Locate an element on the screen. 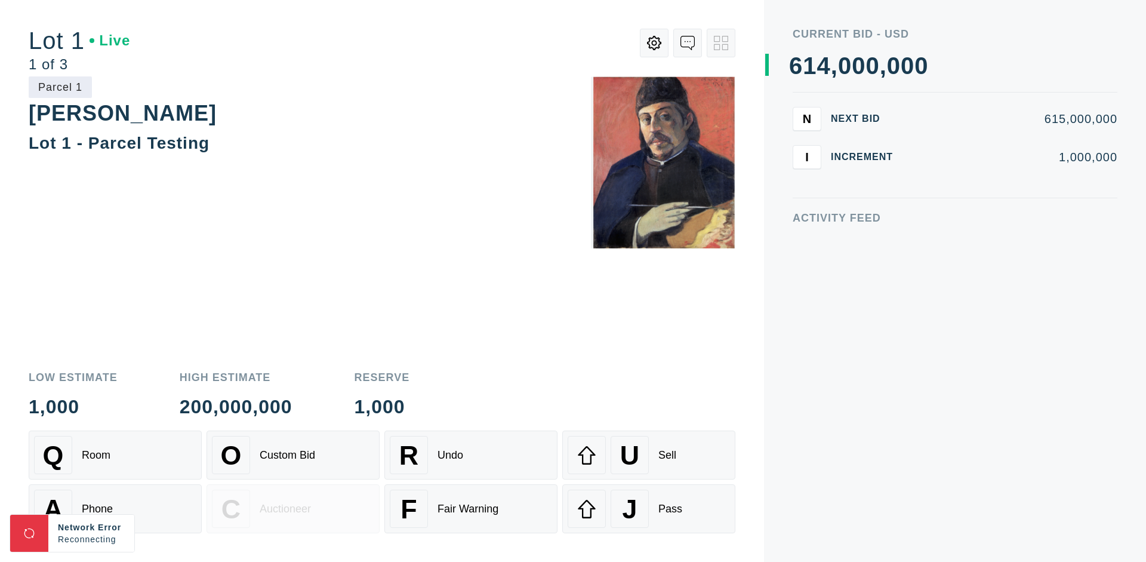 The width and height of the screenshot is (1146, 562). div: Reconnecting is located at coordinates (91, 539).